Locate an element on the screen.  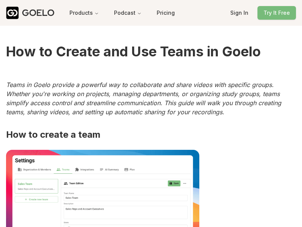
button: Sign In is located at coordinates (240, 13).